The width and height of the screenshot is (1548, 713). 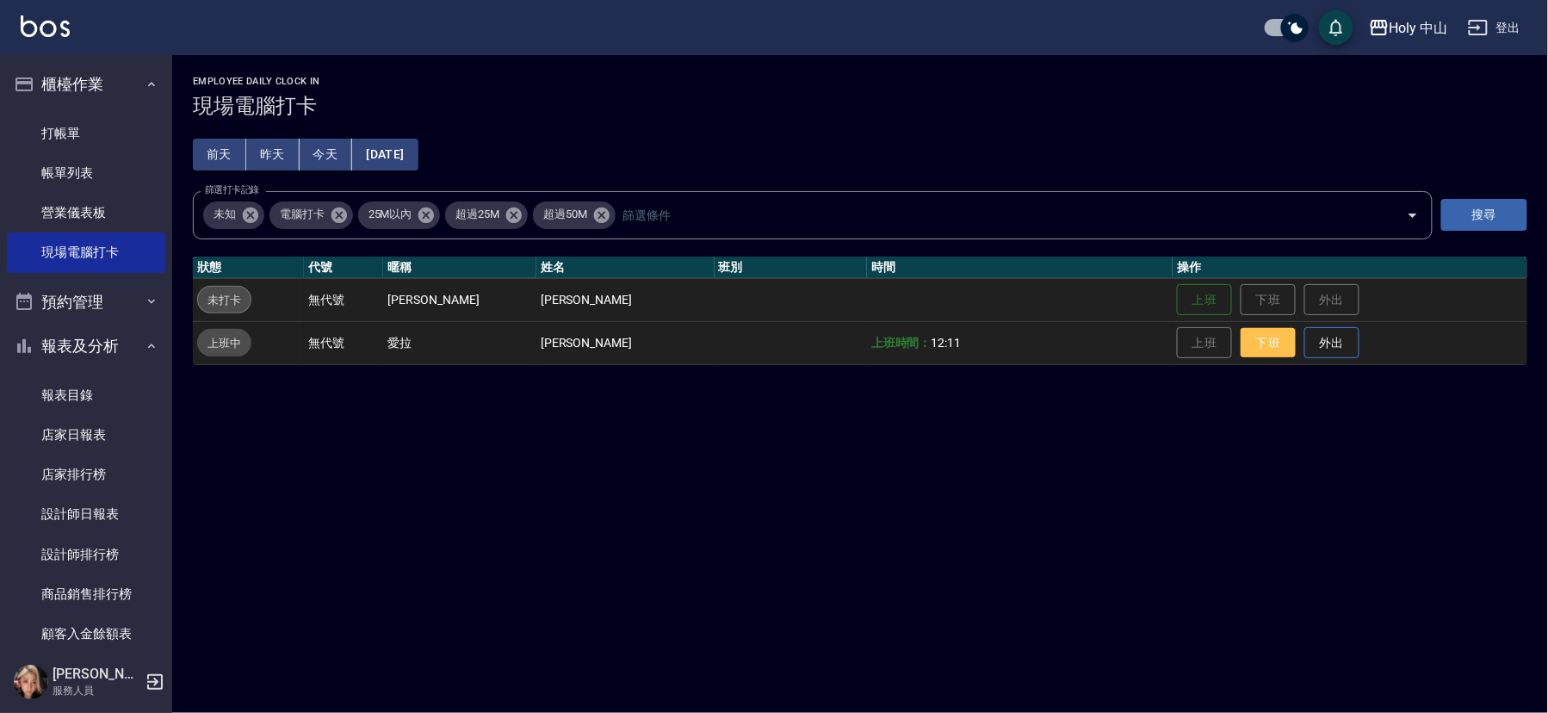 I want to click on th: 操作, so click(x=1350, y=268).